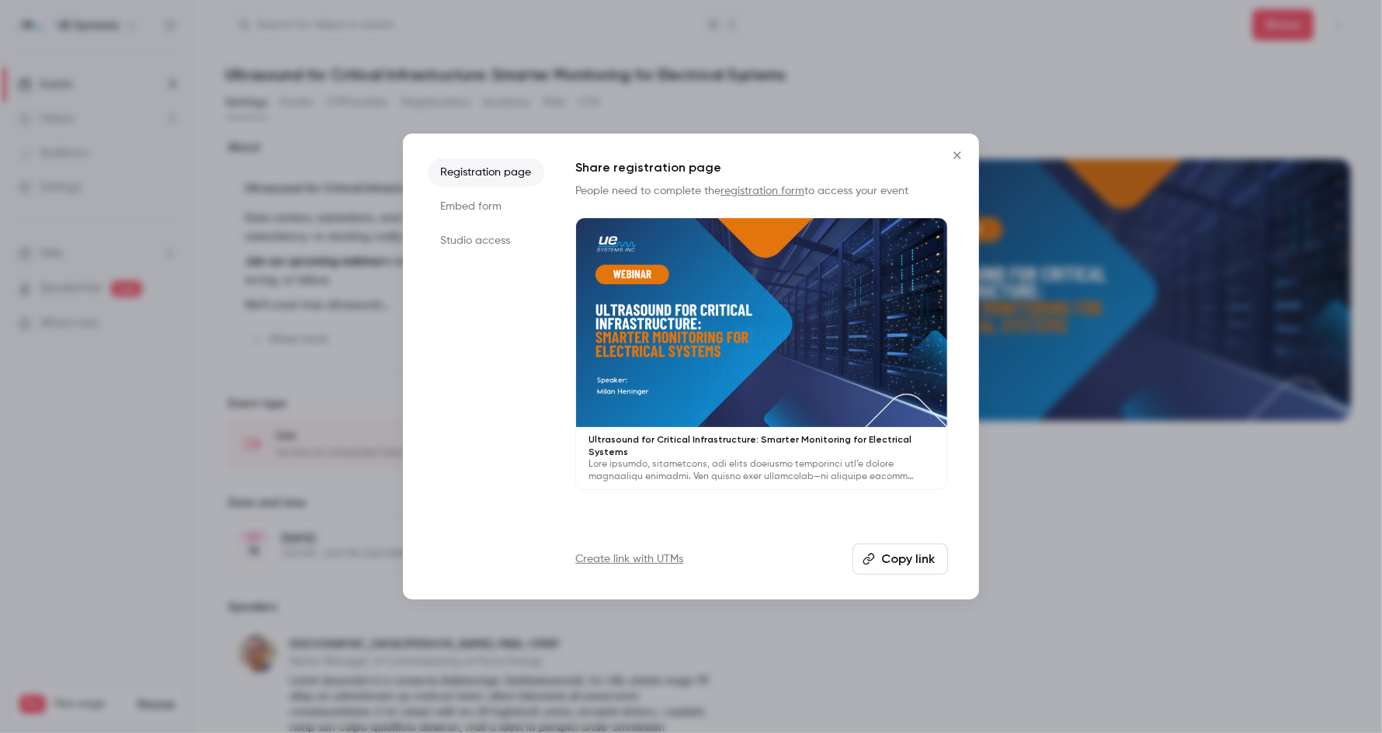 Image resolution: width=1382 pixels, height=733 pixels. What do you see at coordinates (957, 155) in the screenshot?
I see `button: Close` at bounding box center [957, 155].